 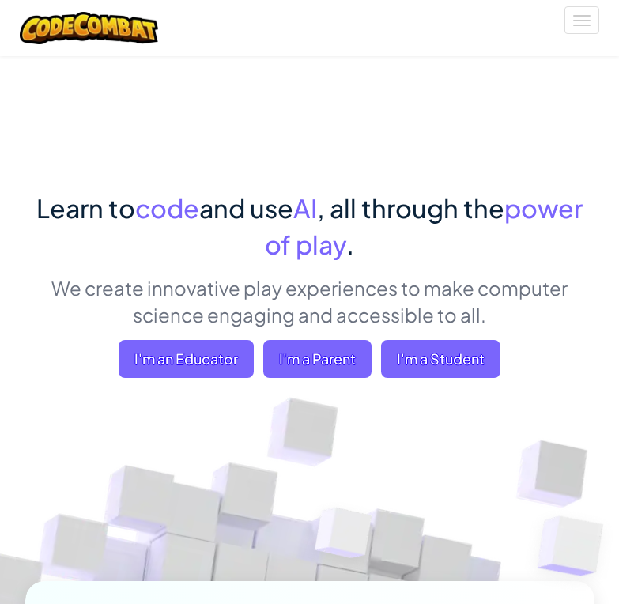 I want to click on img: CodeCombat logo, so click(x=89, y=28).